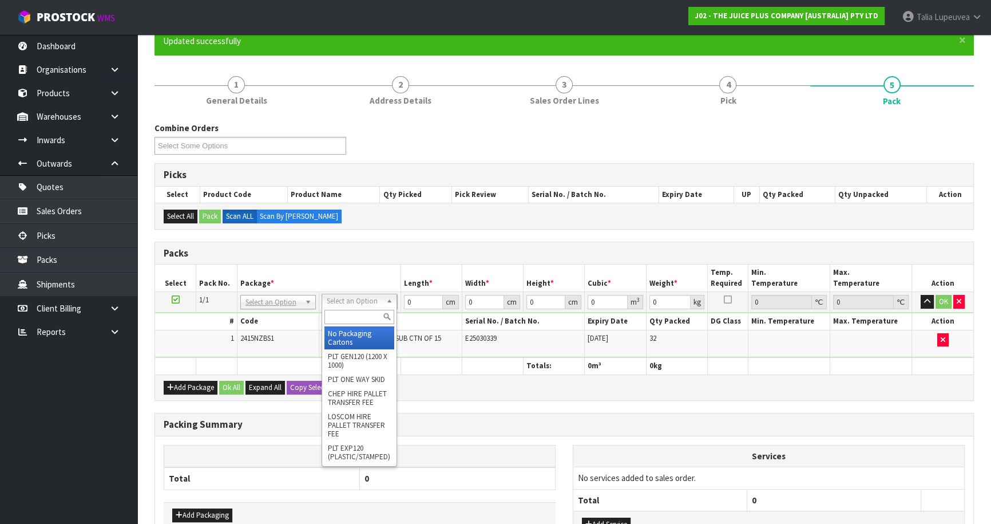 This screenshot has height=524, width=991. I want to click on li: PLT EXP120 (PLASTIC/STAMPED), so click(359, 452).